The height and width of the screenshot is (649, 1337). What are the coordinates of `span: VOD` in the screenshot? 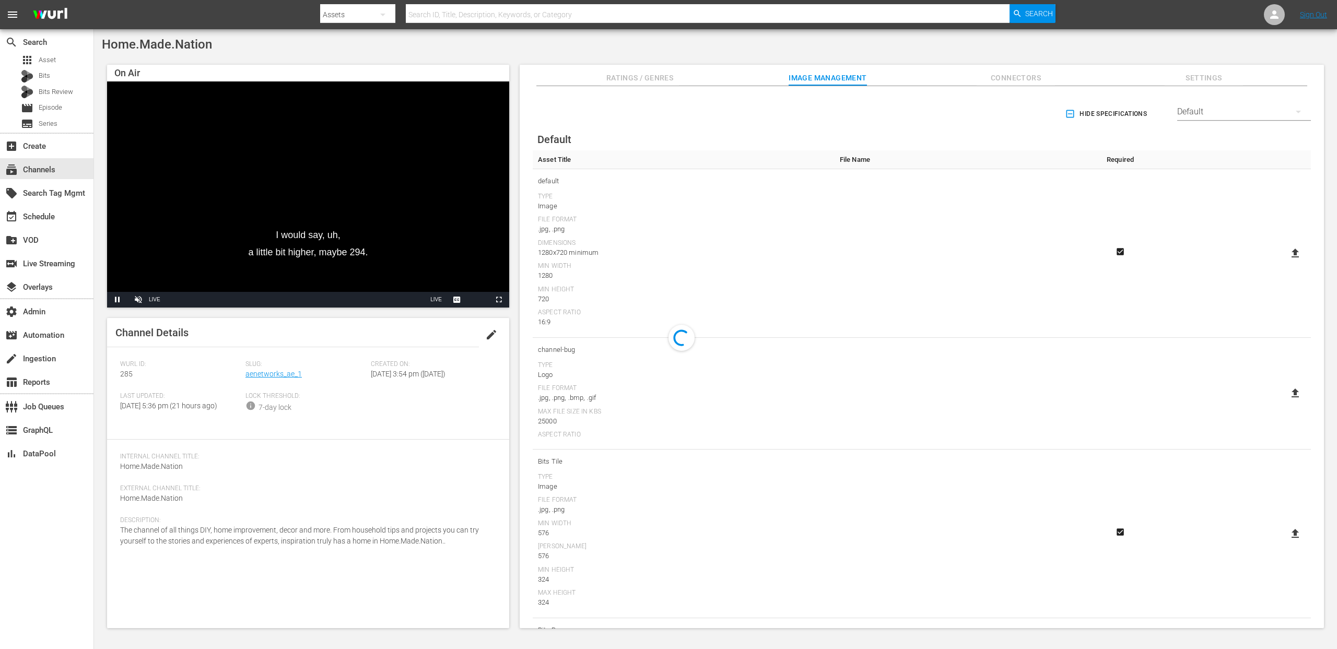 It's located at (11, 240).